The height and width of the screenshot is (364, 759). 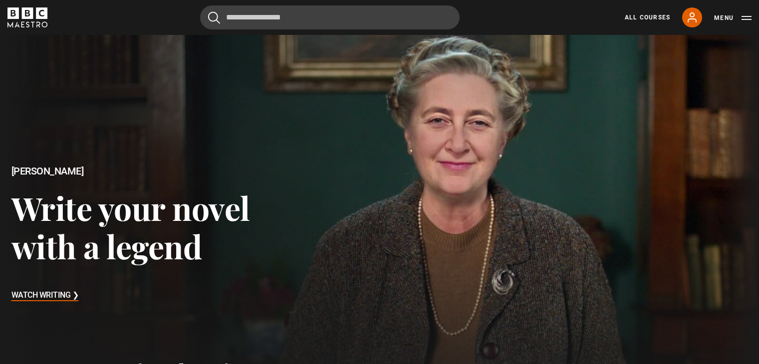 I want to click on h3: Write your novel with a legend, so click(x=158, y=227).